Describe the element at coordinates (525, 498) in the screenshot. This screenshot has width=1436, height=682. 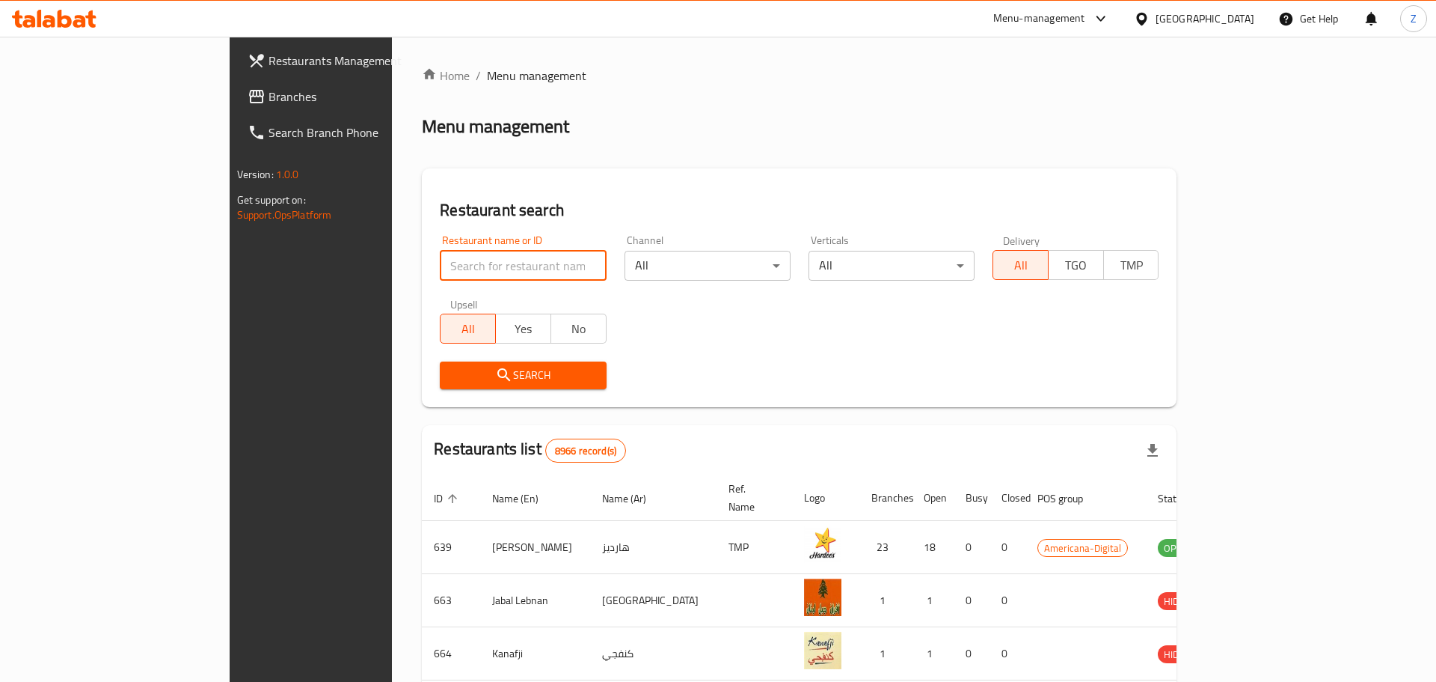
I see `span: Name (En)` at that location.